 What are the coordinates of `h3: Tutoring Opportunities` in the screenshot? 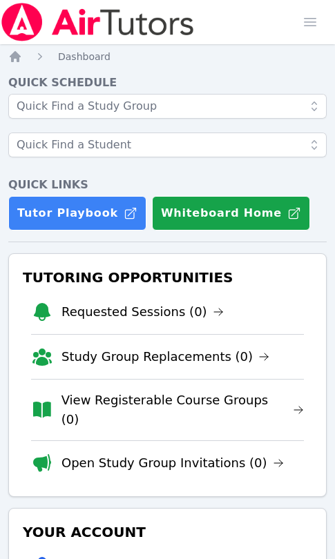 It's located at (167, 277).